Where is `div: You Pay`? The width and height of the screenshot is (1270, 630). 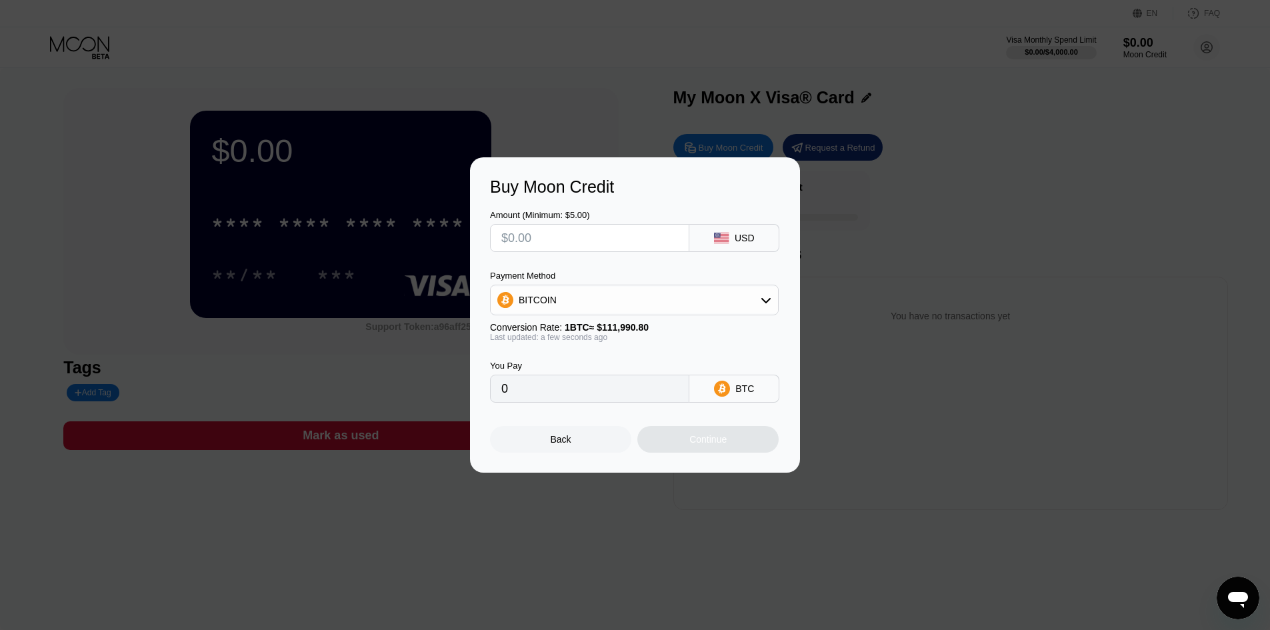 div: You Pay is located at coordinates (589, 365).